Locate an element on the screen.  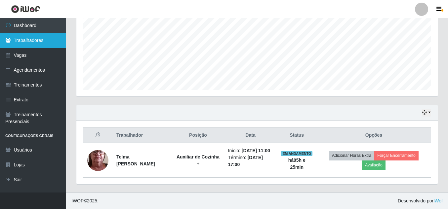
th: Data is located at coordinates (251, 136).